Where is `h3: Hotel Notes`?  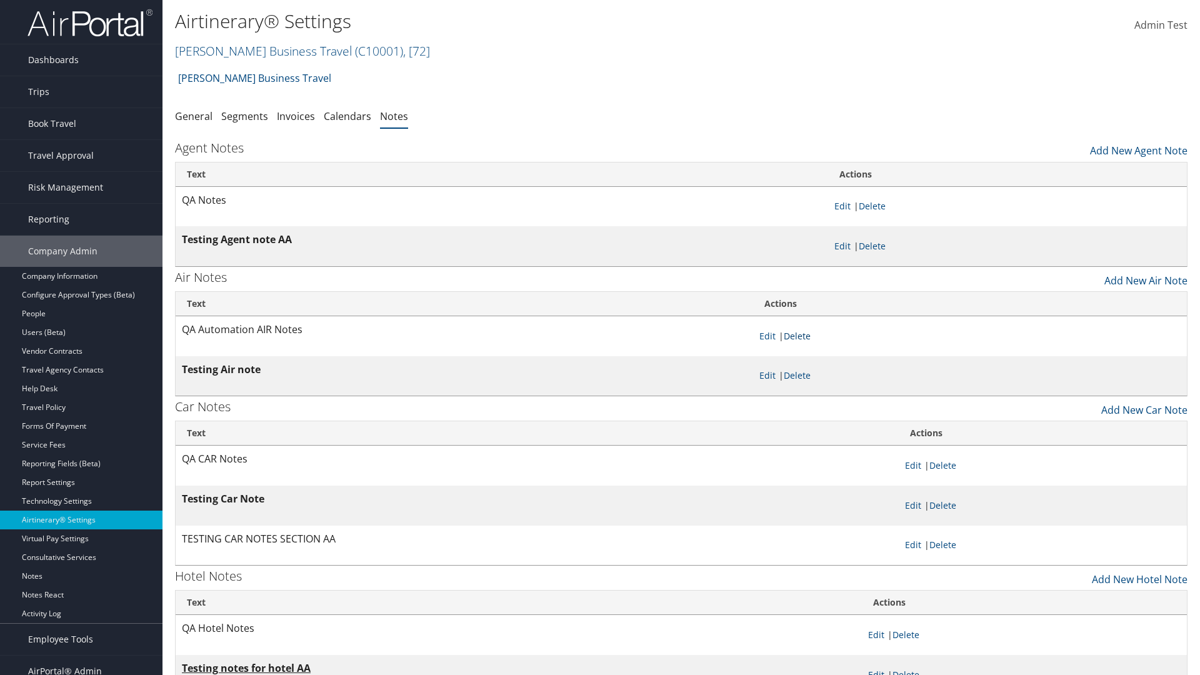
h3: Hotel Notes is located at coordinates (208, 576).